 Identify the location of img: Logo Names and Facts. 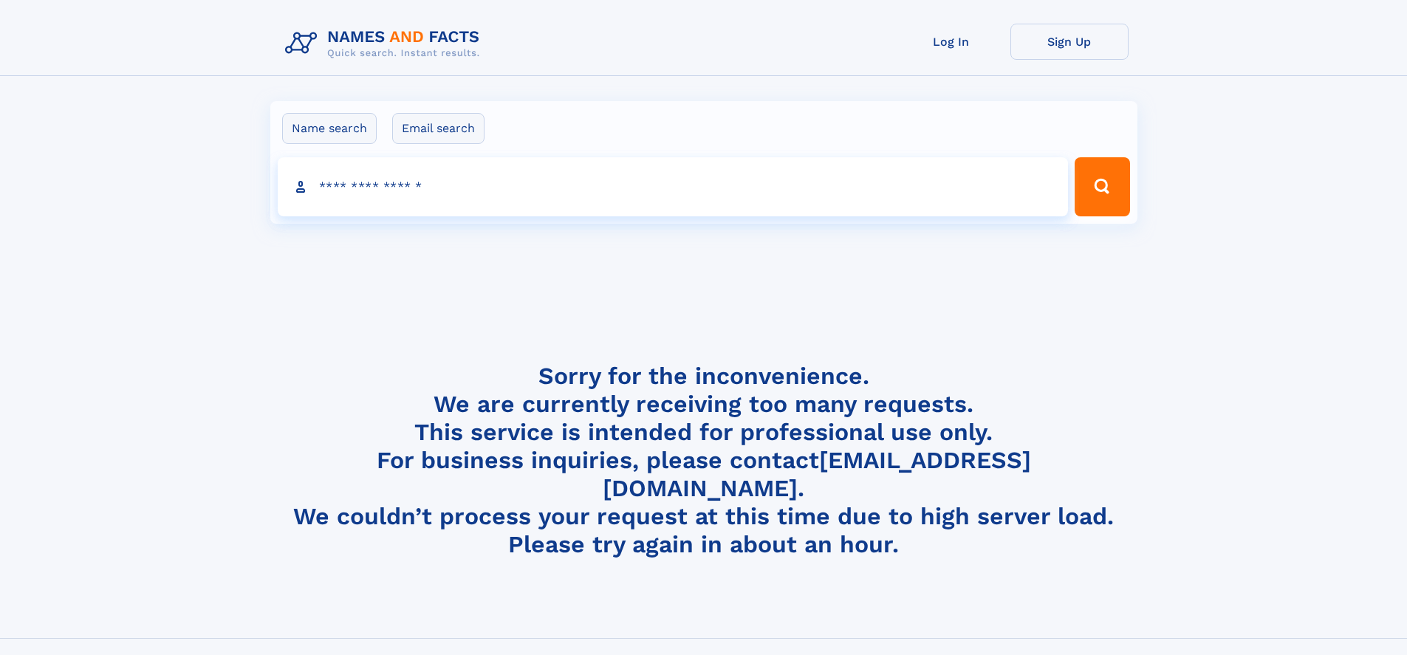
(386, 44).